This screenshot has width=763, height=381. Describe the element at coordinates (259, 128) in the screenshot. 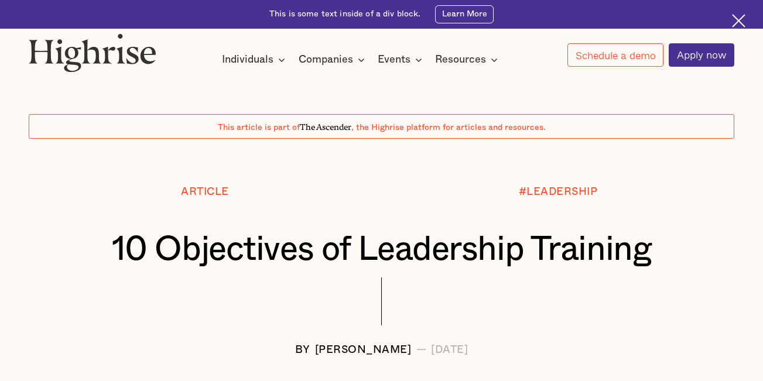

I see `span: This article is part of` at that location.